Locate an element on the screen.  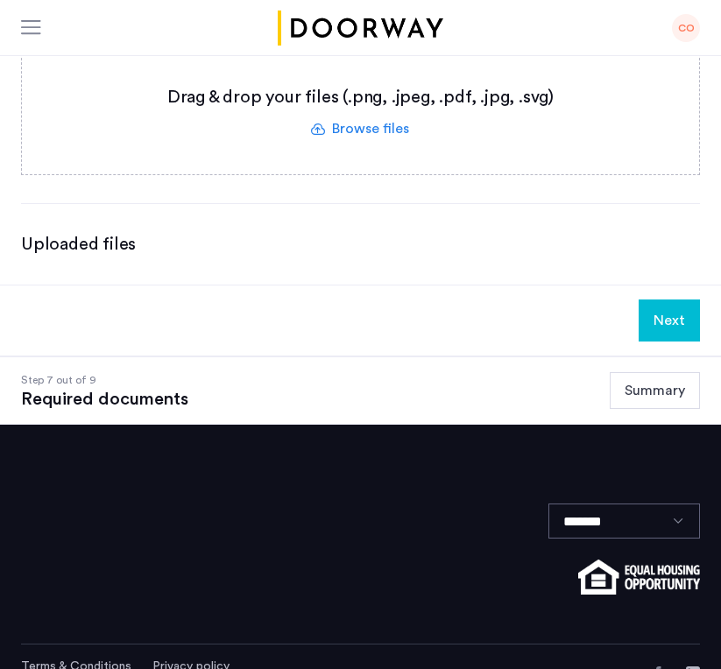
img: logo is located at coordinates (361, 28).